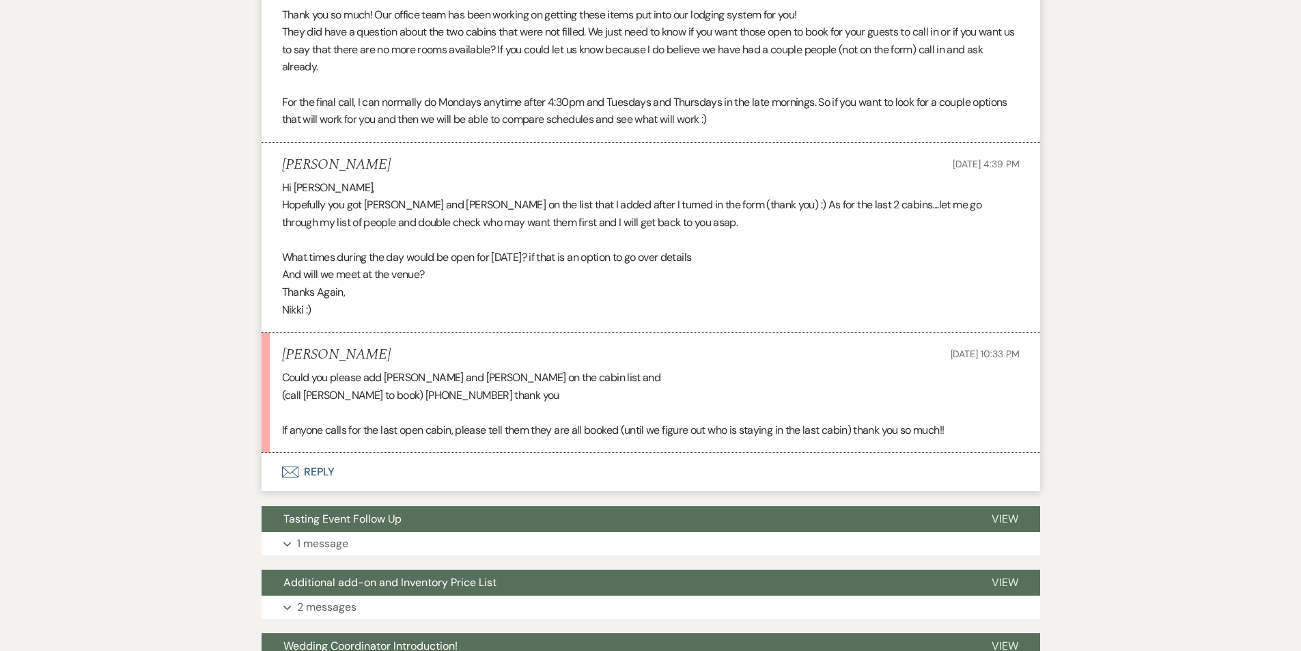 This screenshot has height=651, width=1301. What do you see at coordinates (615, 582) in the screenshot?
I see `button: Additional add-on and Inventory Price List` at bounding box center [615, 582].